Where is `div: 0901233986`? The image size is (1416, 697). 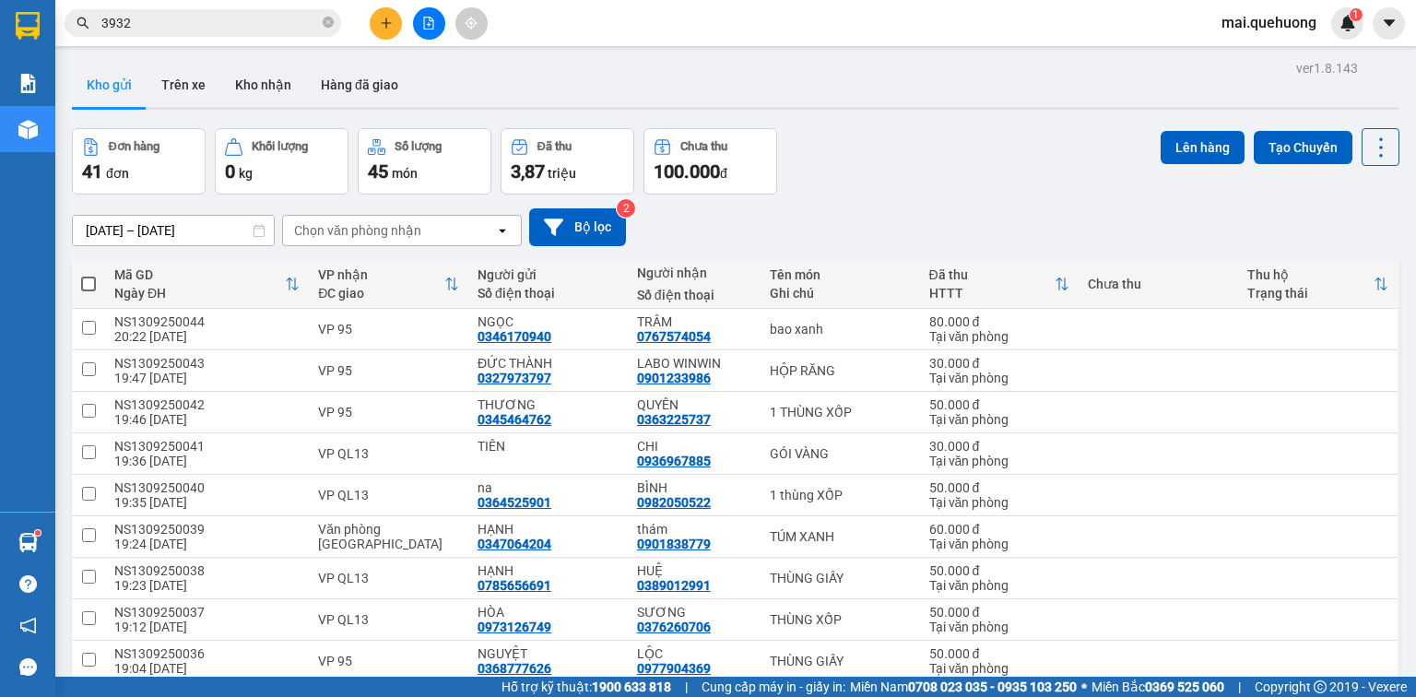 div: 0901233986 is located at coordinates (674, 378).